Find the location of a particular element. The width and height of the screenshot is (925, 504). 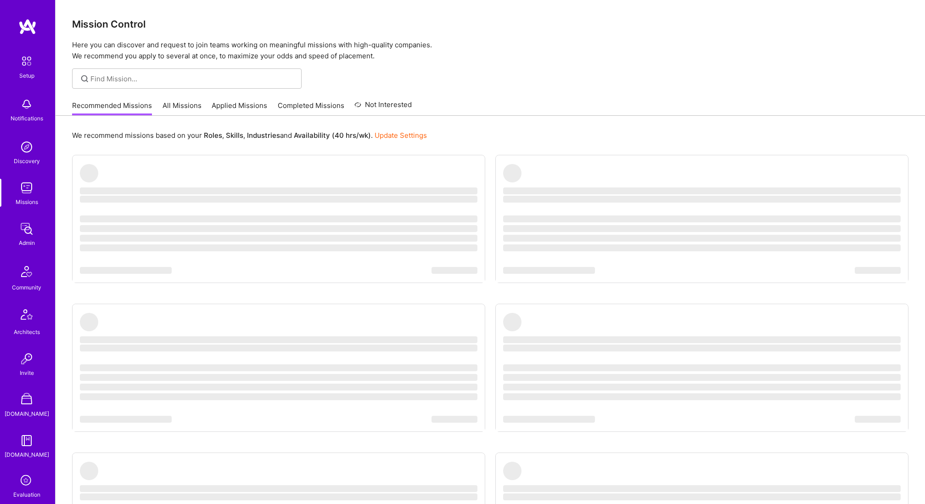

b: Roles is located at coordinates (213, 135).